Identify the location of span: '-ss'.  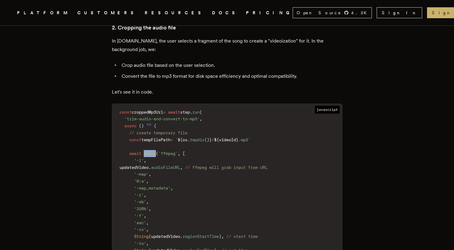
(140, 229).